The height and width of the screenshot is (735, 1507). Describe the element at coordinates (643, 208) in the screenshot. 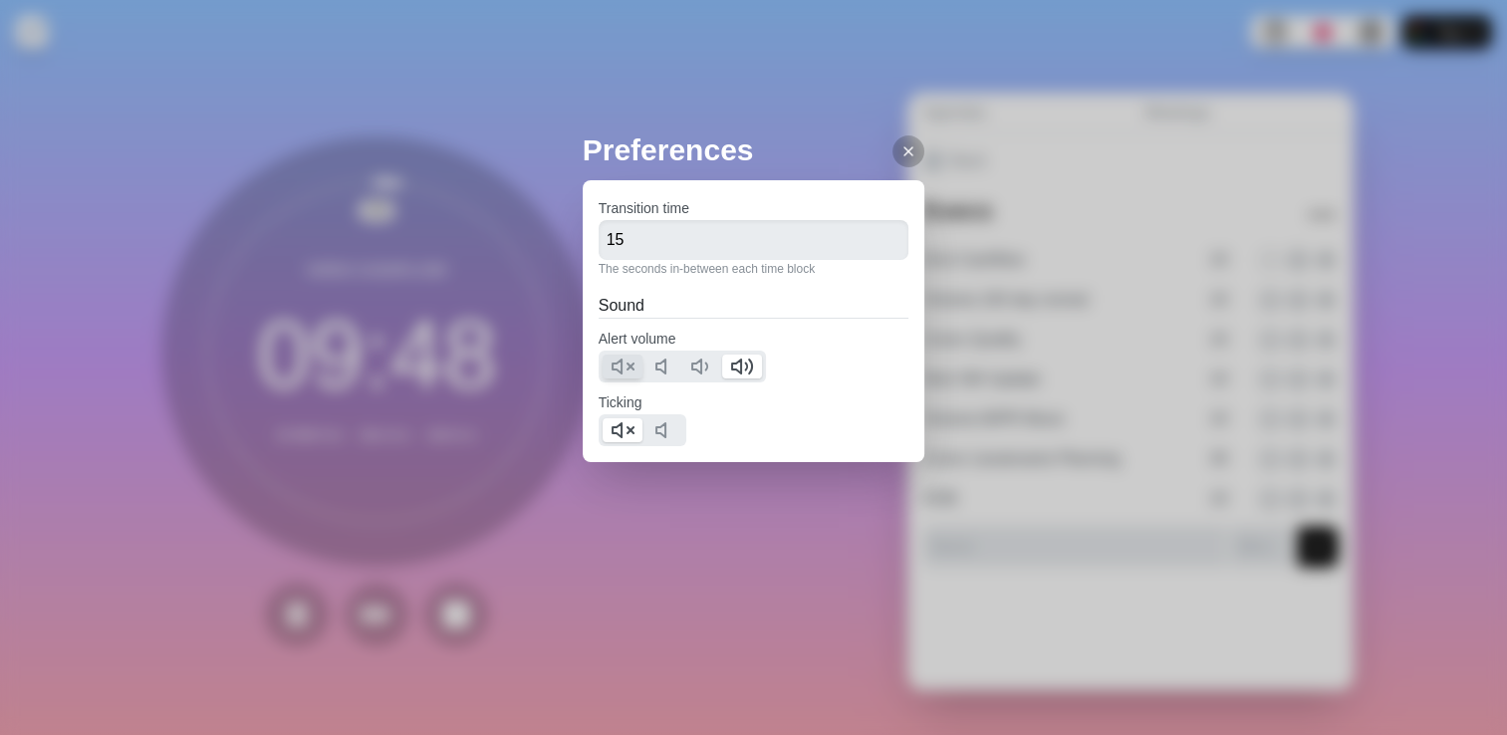

I see `label: Transition time` at that location.